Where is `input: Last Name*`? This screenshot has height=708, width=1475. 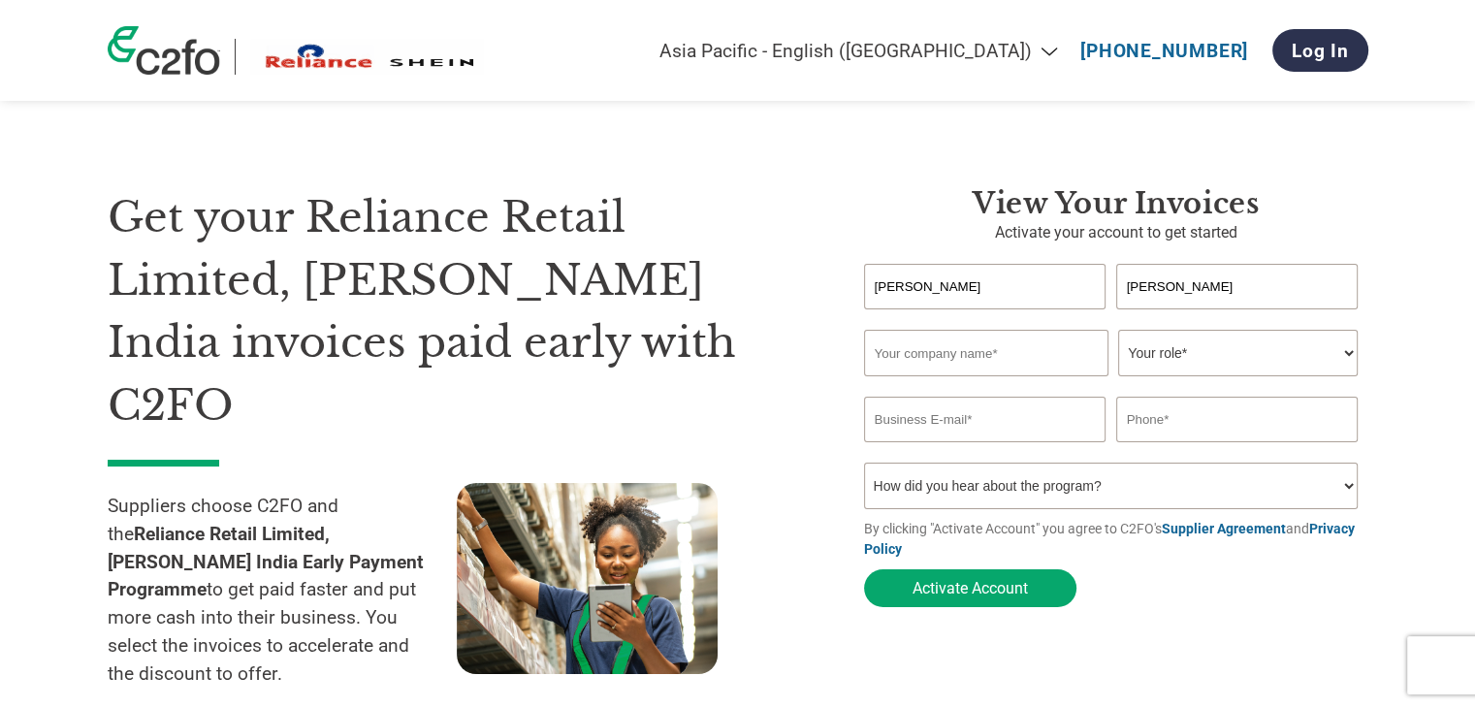
input: Last Name* is located at coordinates (1238, 286).